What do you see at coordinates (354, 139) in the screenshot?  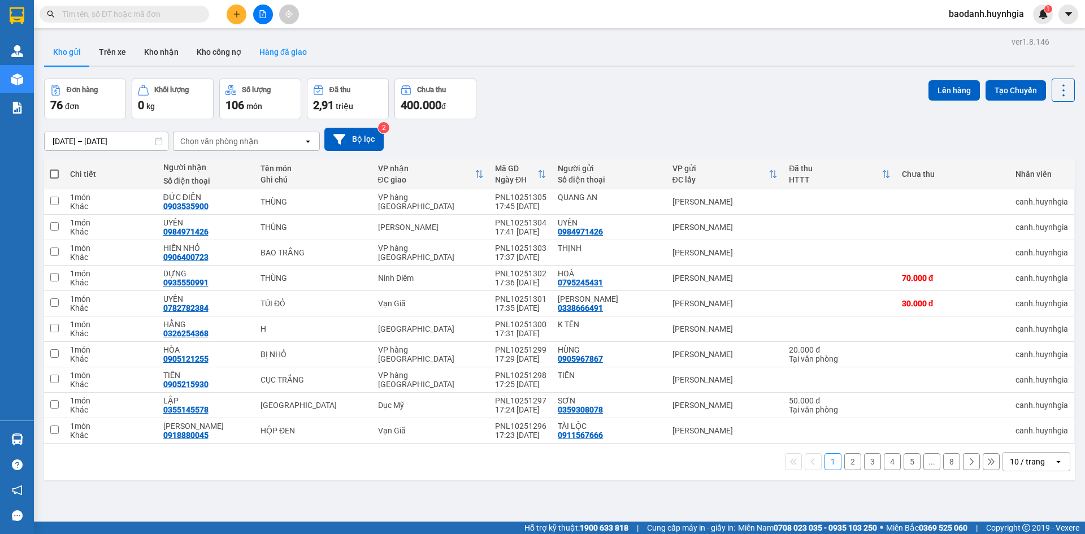 I see `button: Bộ lọc` at bounding box center [354, 139].